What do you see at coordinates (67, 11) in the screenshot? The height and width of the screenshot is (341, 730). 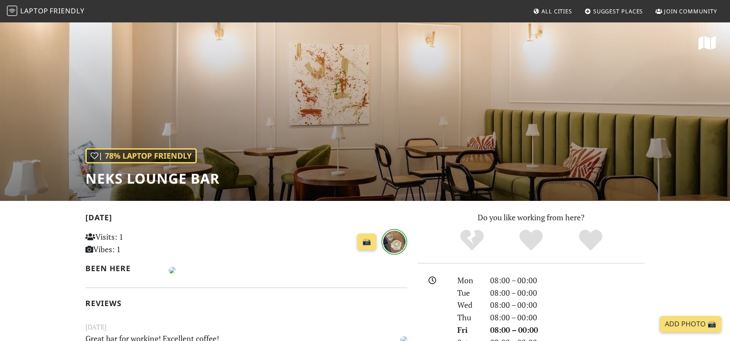 I see `span: Friendly` at bounding box center [67, 11].